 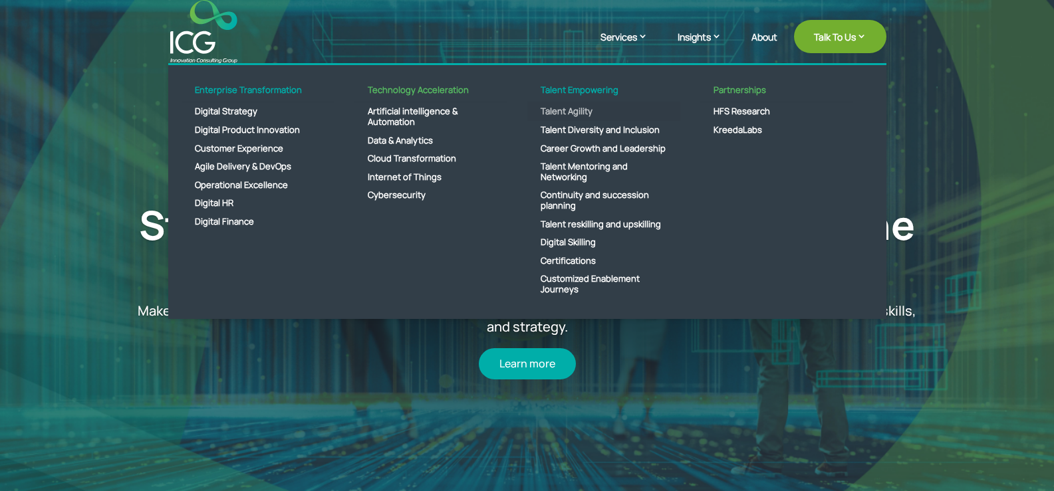 What do you see at coordinates (604, 94) in the screenshot?
I see `a: Talent Empowering` at bounding box center [604, 94].